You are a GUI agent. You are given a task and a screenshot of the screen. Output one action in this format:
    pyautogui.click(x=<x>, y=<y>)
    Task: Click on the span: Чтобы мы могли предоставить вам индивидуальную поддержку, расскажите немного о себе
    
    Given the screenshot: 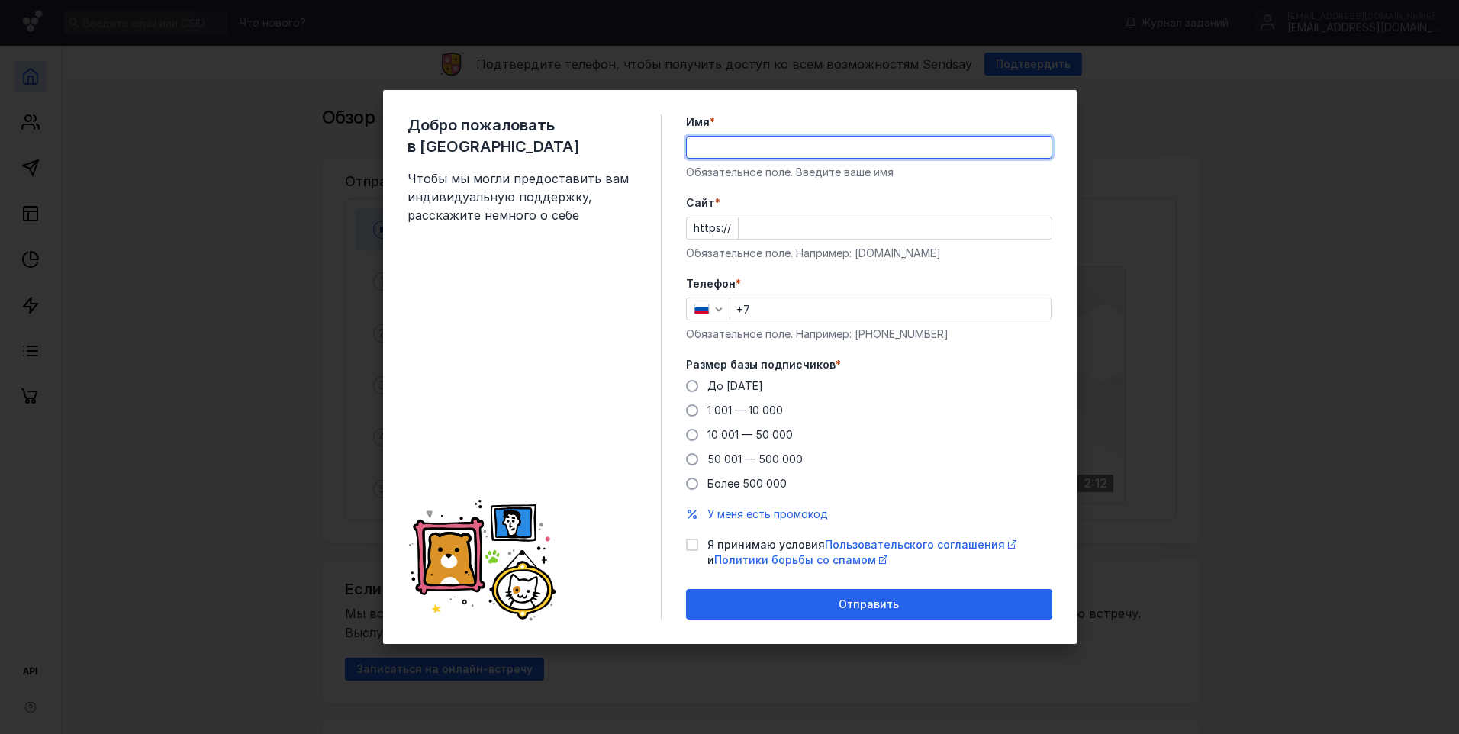 What is the action you would take?
    pyautogui.click(x=522, y=197)
    